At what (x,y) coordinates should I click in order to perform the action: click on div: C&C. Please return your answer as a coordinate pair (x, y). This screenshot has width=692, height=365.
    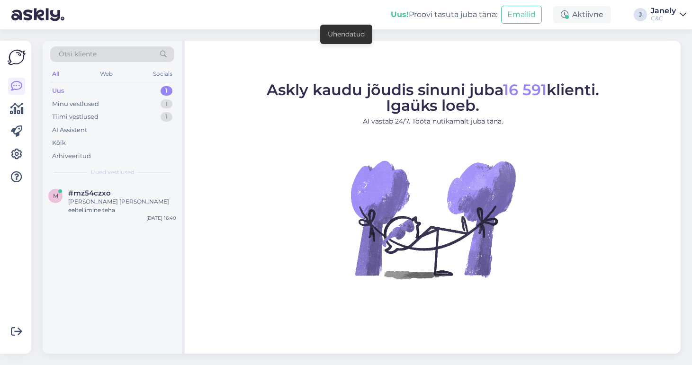
    Looking at the image, I should click on (663, 18).